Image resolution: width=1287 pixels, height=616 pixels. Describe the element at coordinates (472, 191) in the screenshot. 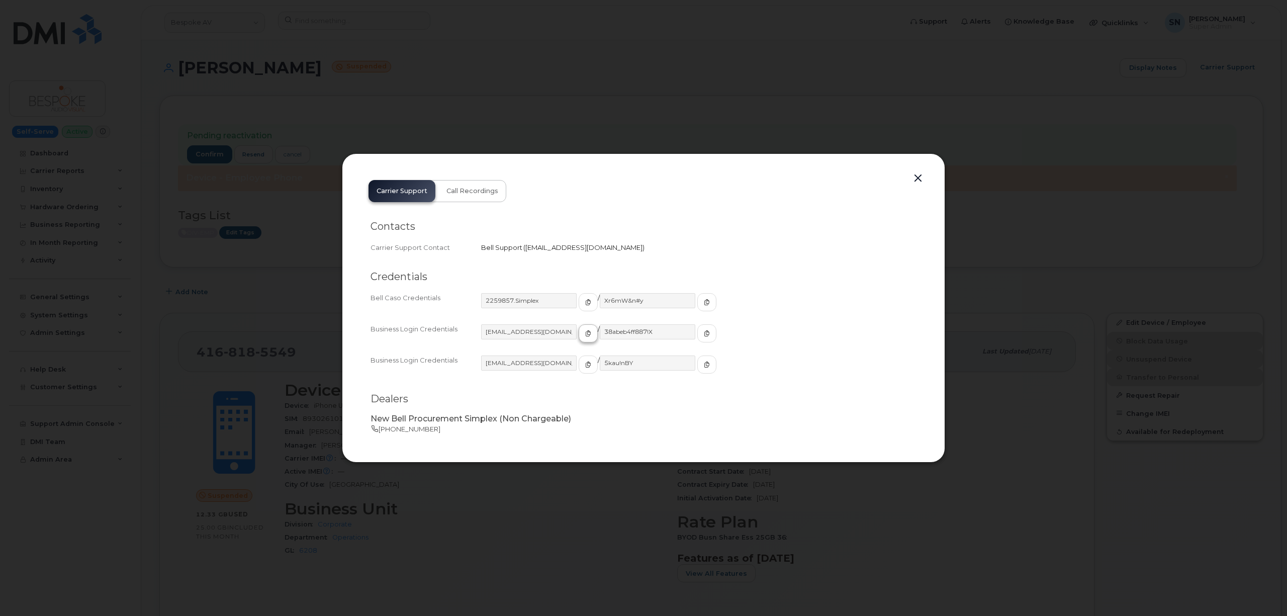

I see `span: Call Recordings` at that location.